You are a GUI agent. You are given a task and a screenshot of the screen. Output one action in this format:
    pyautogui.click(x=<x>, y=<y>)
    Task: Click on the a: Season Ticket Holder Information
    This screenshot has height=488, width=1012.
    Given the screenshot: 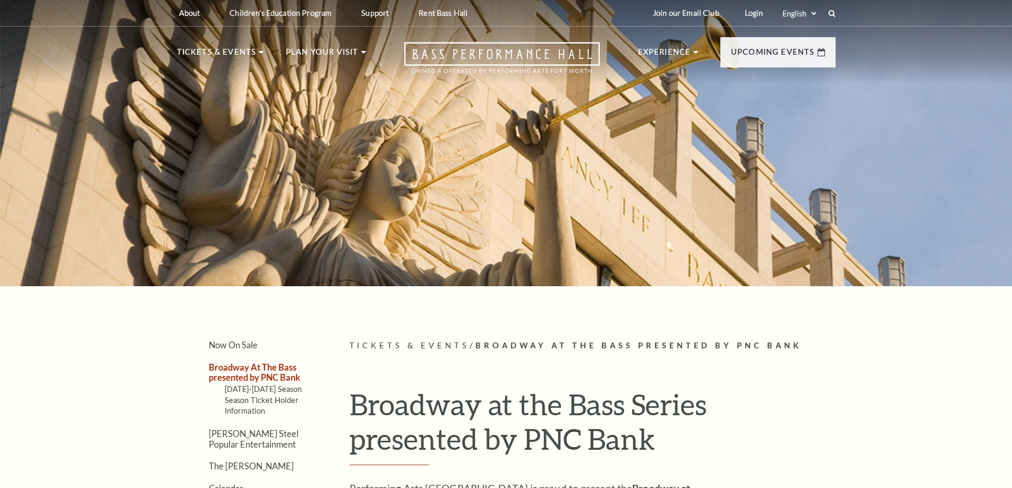 What is the action you would take?
    pyautogui.click(x=262, y=405)
    